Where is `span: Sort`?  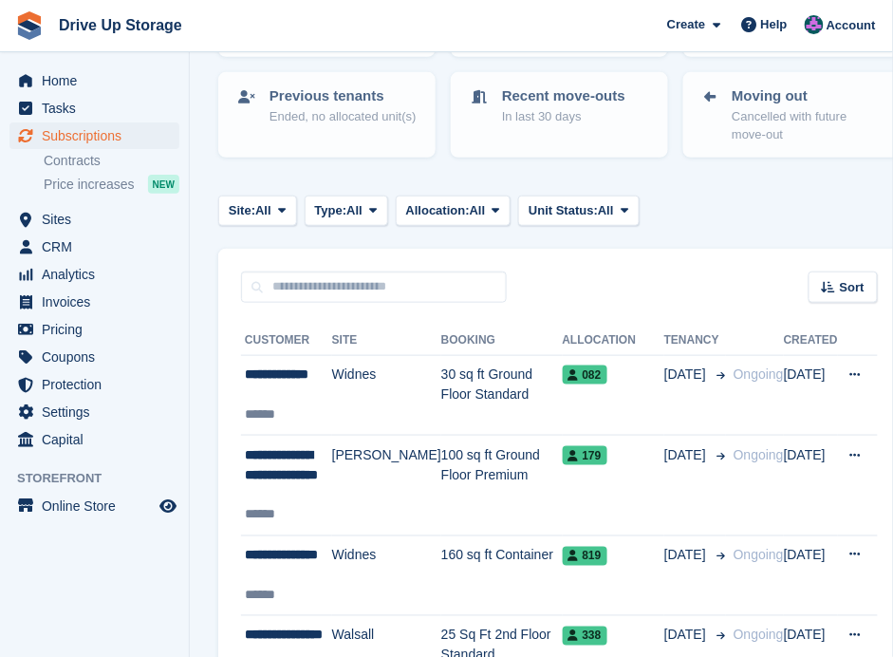
span: Sort is located at coordinates (852, 288).